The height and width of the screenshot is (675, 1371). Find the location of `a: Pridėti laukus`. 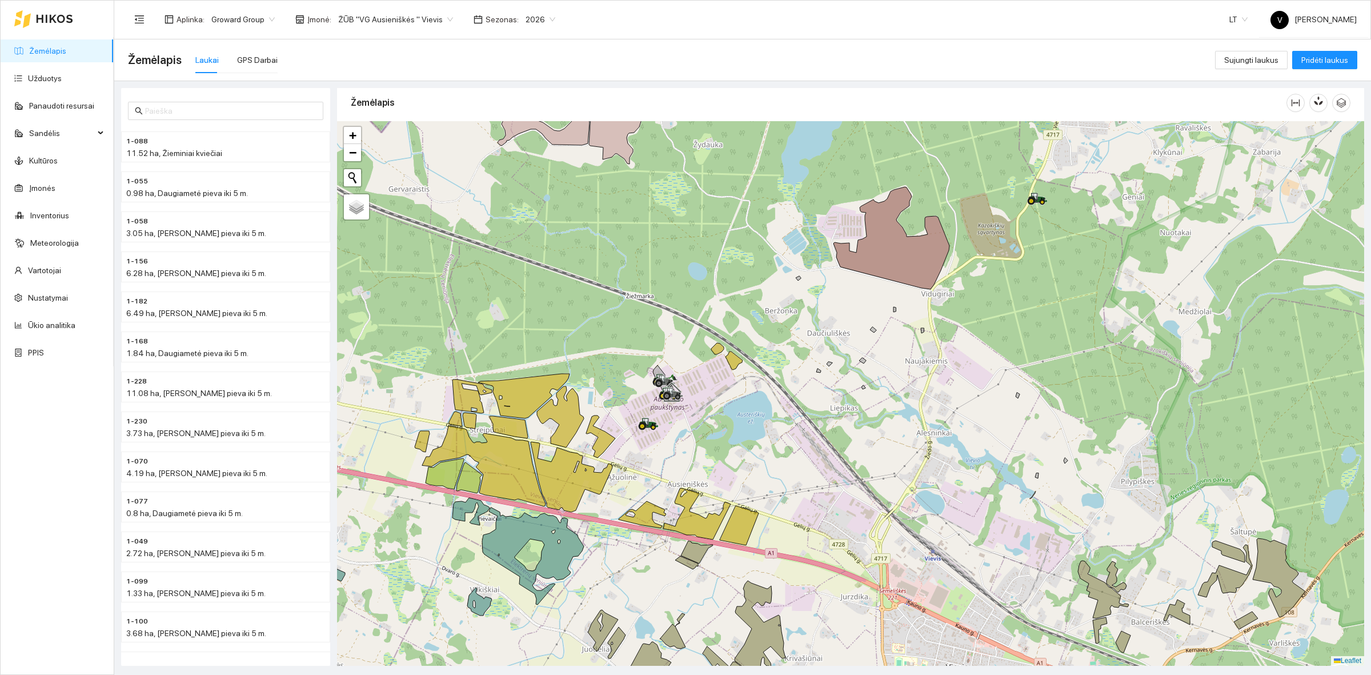

a: Pridėti laukus is located at coordinates (1325, 60).